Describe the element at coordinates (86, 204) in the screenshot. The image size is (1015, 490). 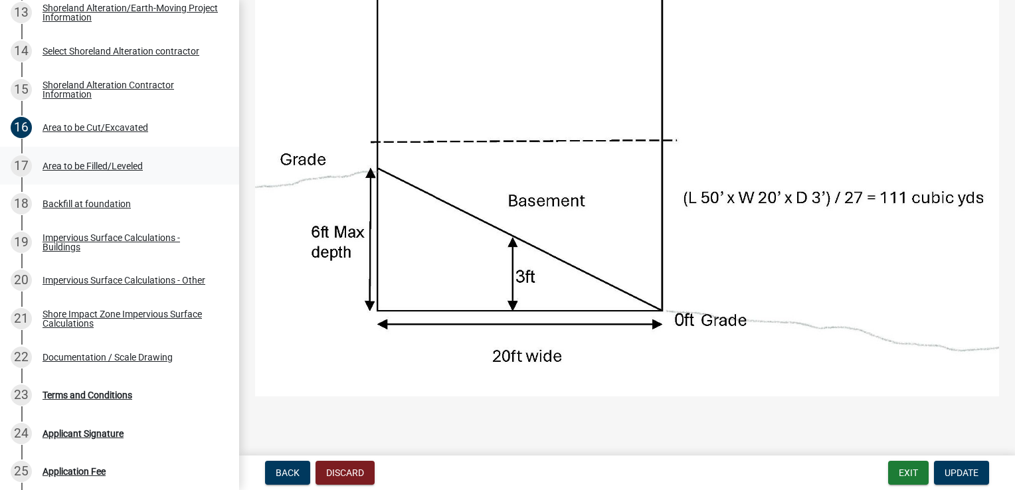
I see `div: Backfill at foundation` at that location.